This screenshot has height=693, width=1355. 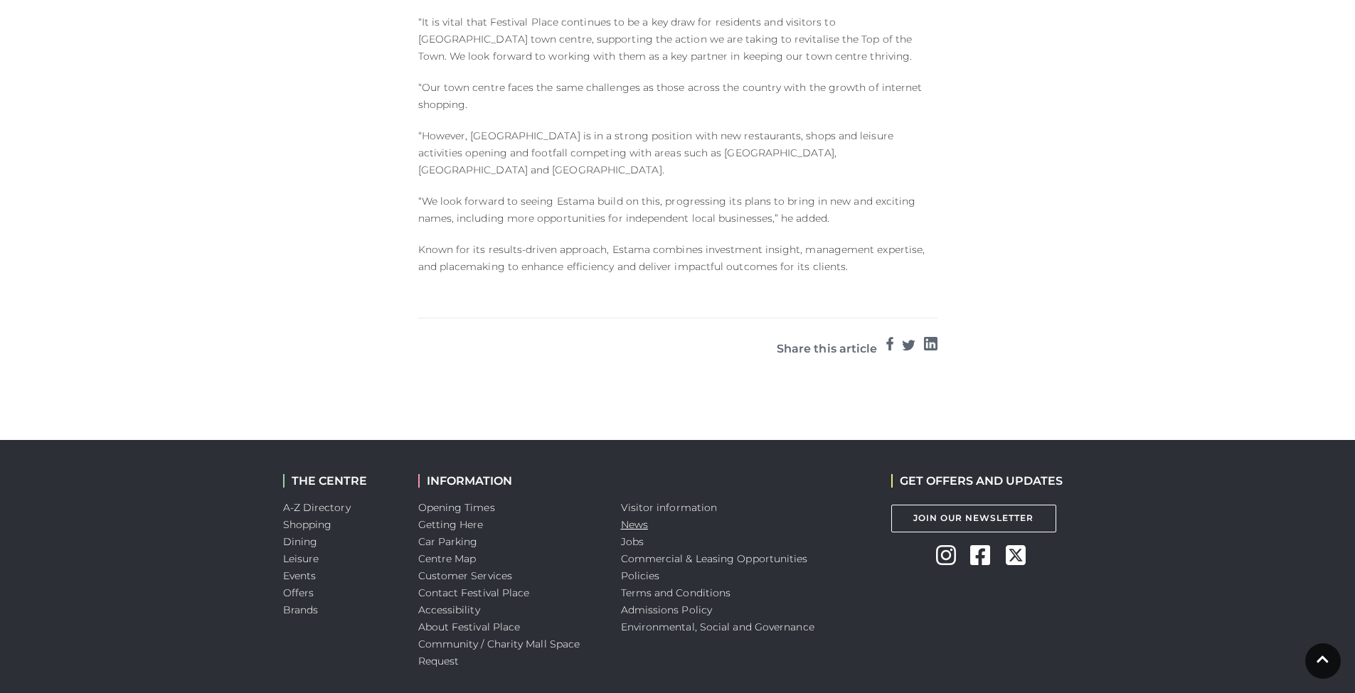 I want to click on a: Join Our Newsletter, so click(x=973, y=518).